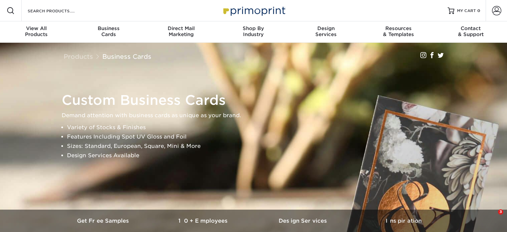 The width and height of the screenshot is (507, 232). I want to click on h3: Design Services, so click(304, 220).